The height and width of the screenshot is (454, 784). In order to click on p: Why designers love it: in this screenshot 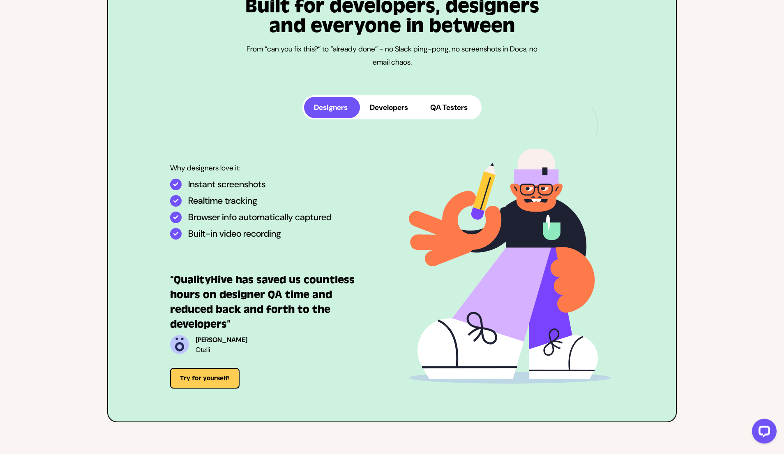, I will do `click(272, 168)`.